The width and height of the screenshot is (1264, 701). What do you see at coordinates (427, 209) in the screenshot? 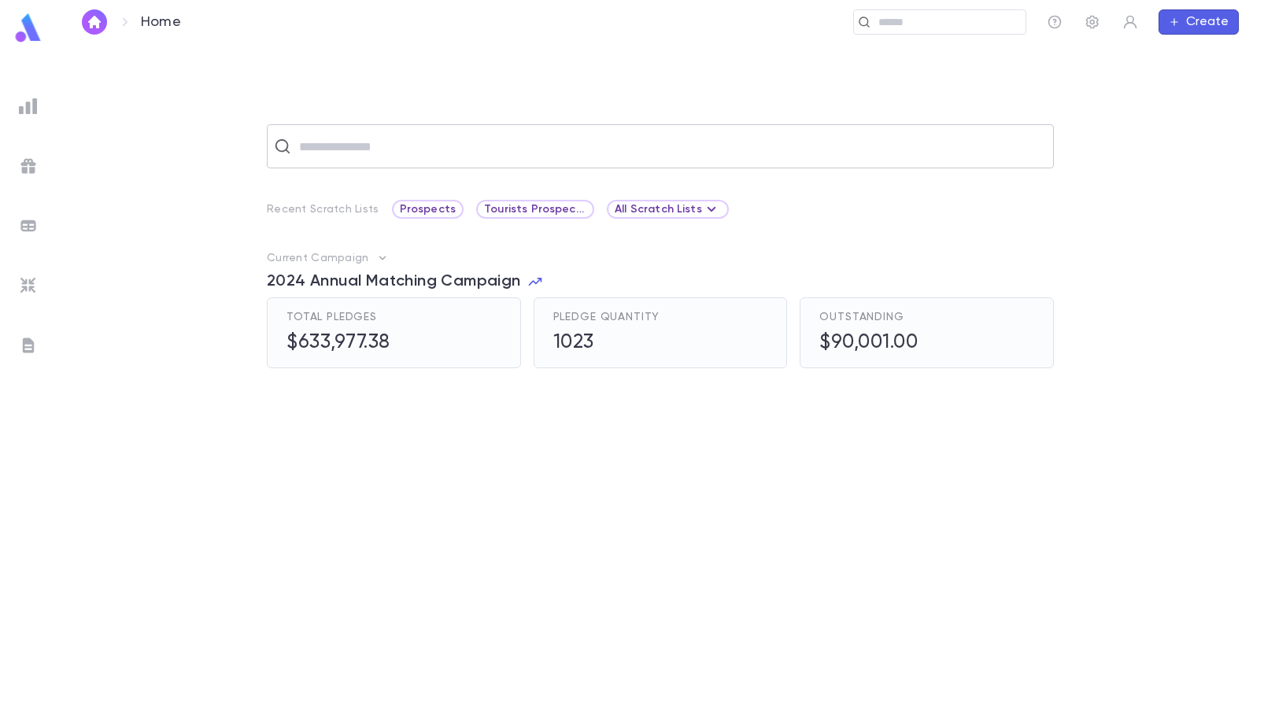
I see `span: Prospects` at bounding box center [427, 209].